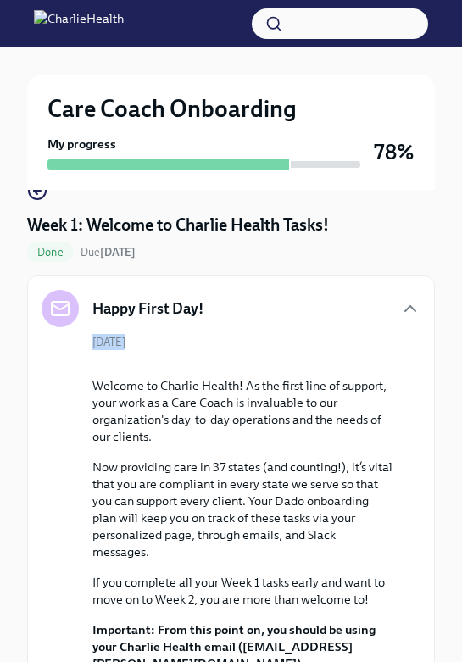 Image resolution: width=462 pixels, height=662 pixels. What do you see at coordinates (394, 152) in the screenshot?
I see `h3: 78%` at bounding box center [394, 152].